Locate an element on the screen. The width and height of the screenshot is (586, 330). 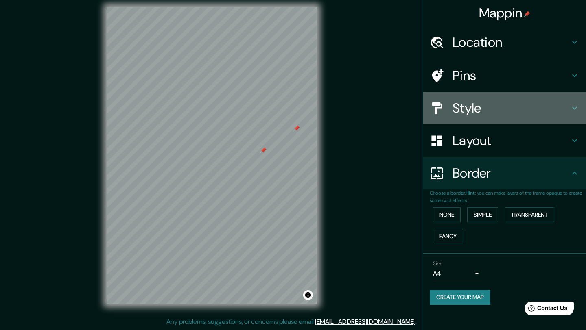
label: Size is located at coordinates (437, 263).